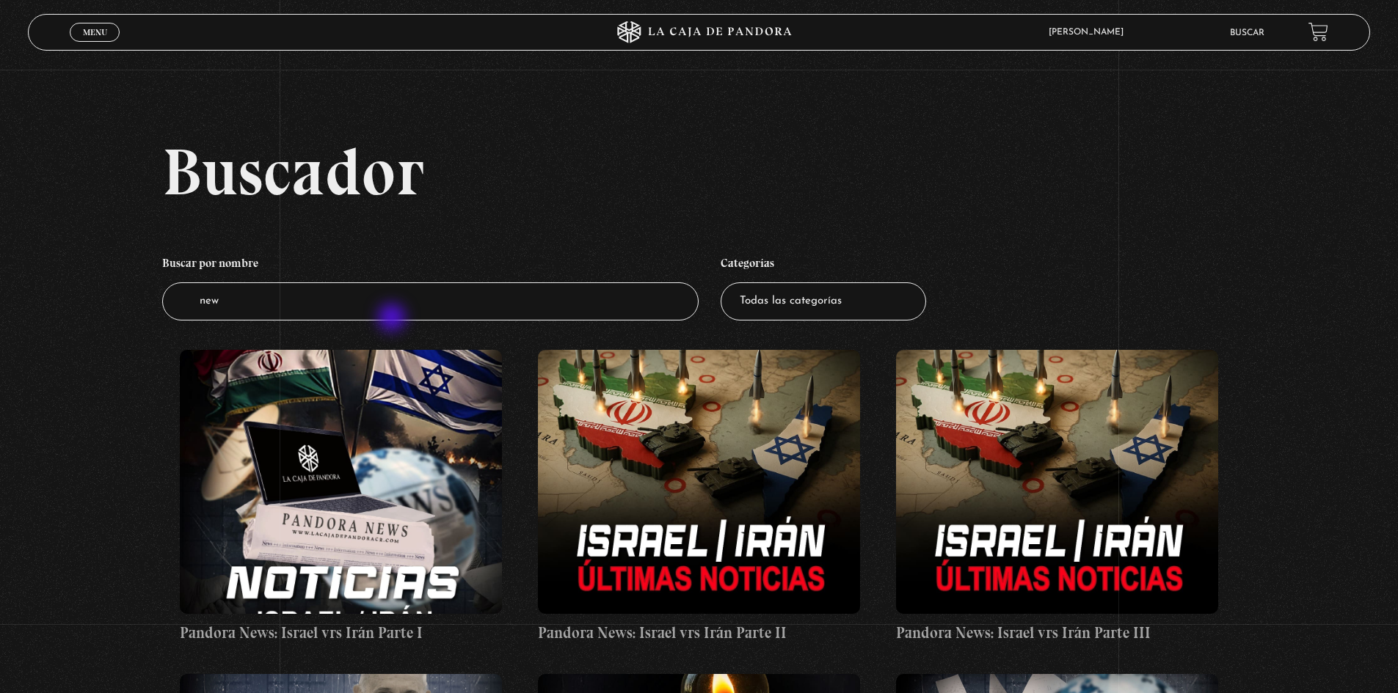  Describe the element at coordinates (431, 266) in the screenshot. I see `h4: Buscar por nombre` at that location.